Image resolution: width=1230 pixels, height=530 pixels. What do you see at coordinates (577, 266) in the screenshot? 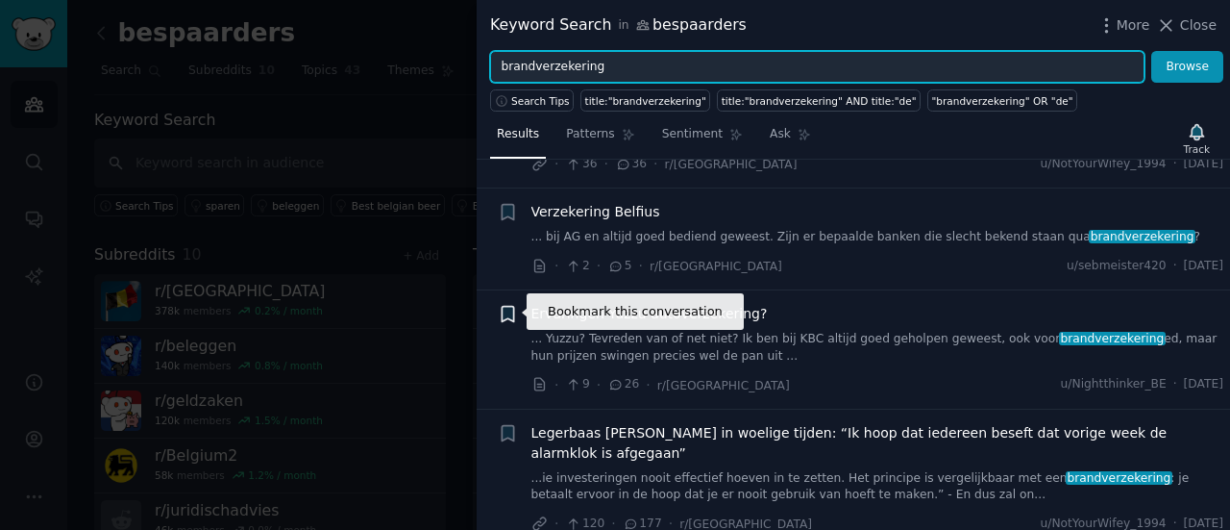
I see `span: 2` at bounding box center [577, 266].